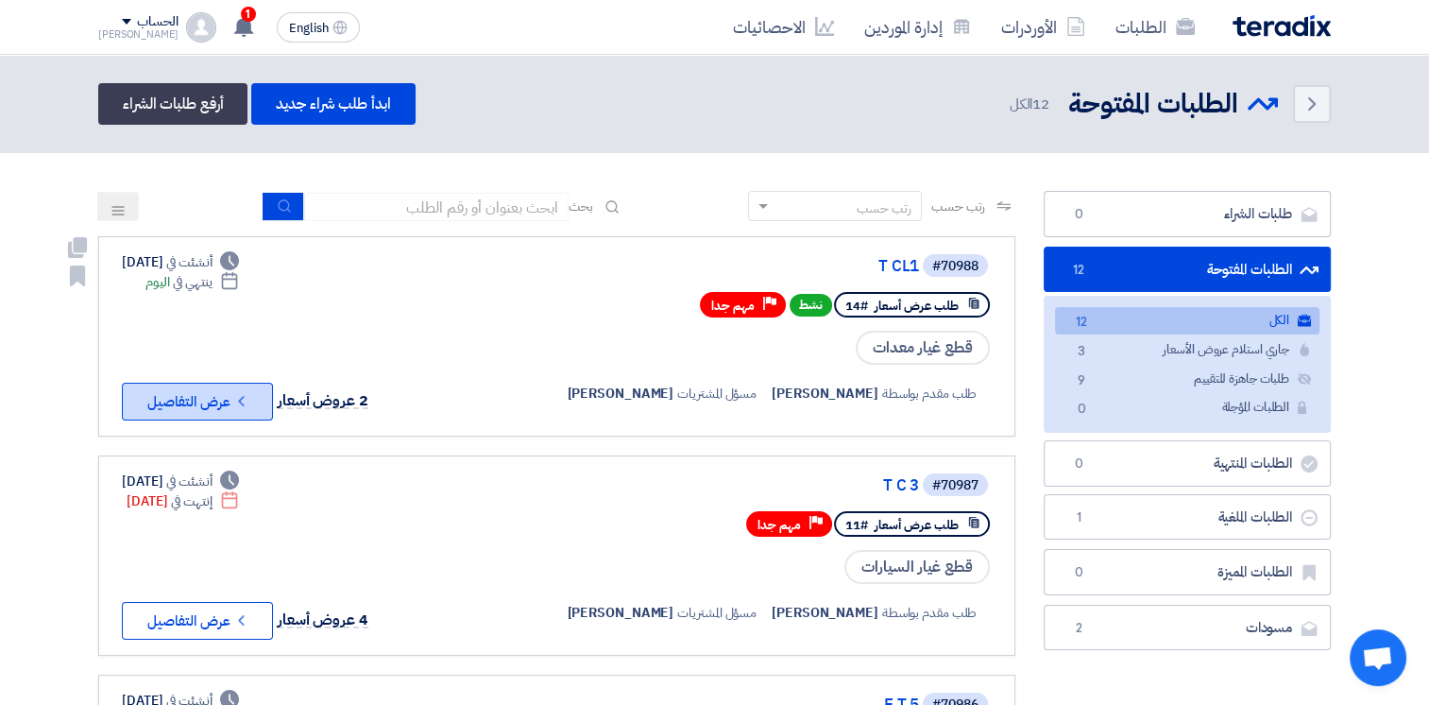  Describe the element at coordinates (857, 524) in the screenshot. I see `span: #11` at that location.